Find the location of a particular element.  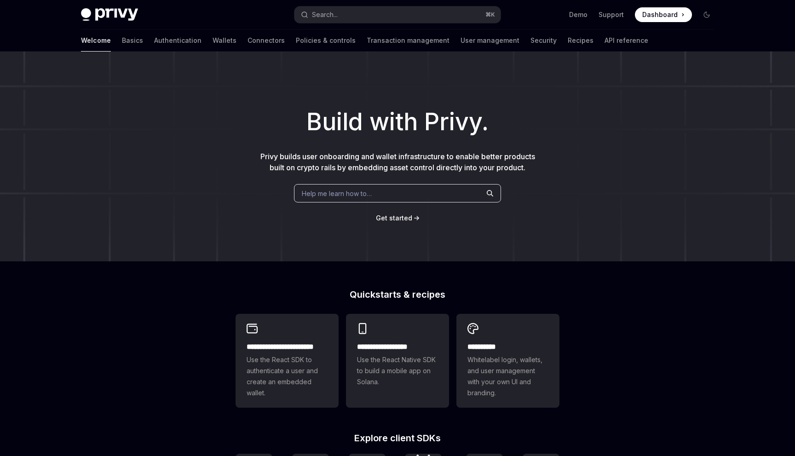

img: dark logo is located at coordinates (110, 15).